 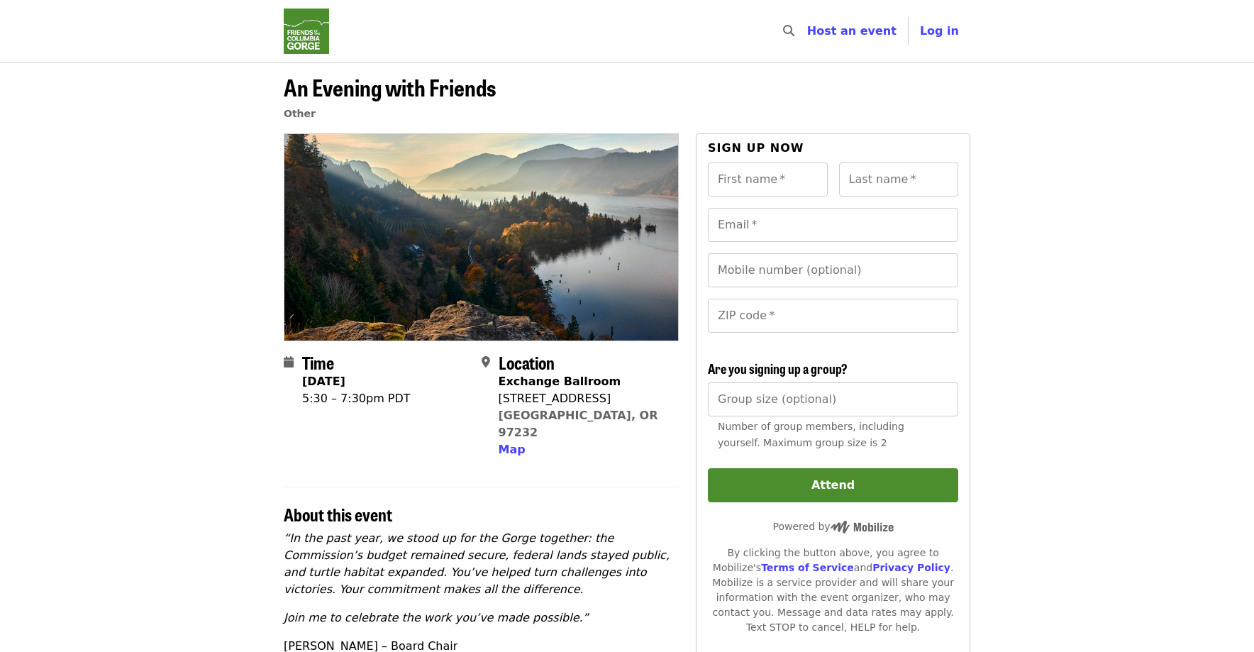 I want to click on em: “In the past year, we stood up for the Gorge together: the Commission’s budget remained secure, f..., so click(x=477, y=563).